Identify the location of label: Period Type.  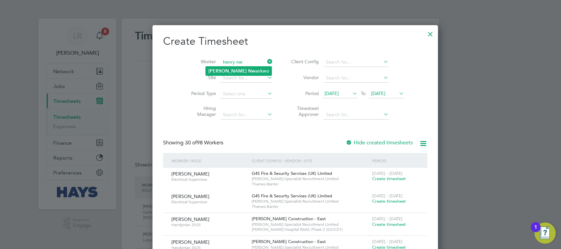
(201, 93).